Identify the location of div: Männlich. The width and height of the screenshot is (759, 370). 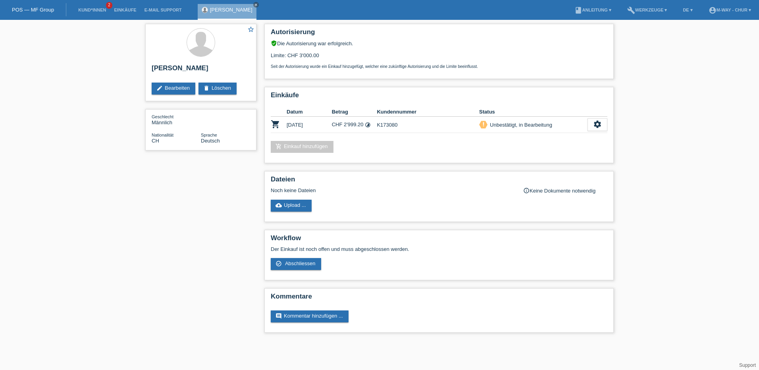
(176, 119).